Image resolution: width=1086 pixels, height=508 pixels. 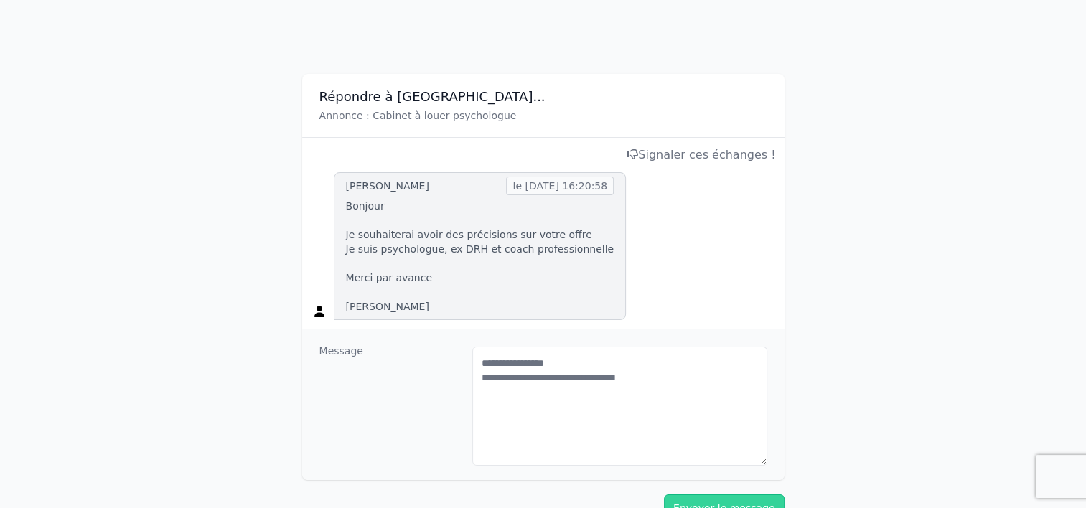 What do you see at coordinates (543, 155) in the screenshot?
I see `div: Signaler ces échanges !` at bounding box center [543, 155].